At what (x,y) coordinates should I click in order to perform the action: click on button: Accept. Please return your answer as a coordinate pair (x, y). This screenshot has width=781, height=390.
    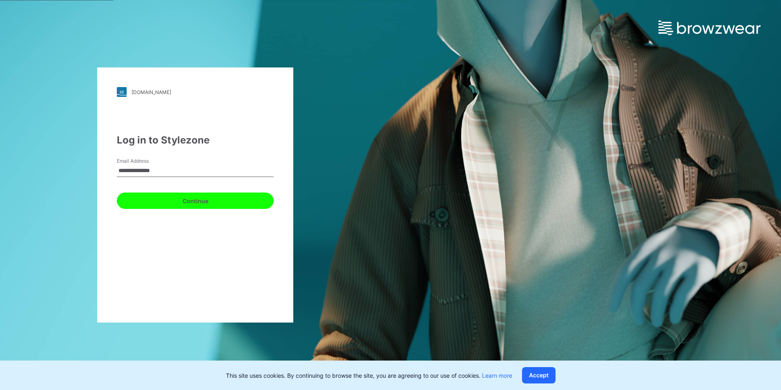
    Looking at the image, I should click on (539, 375).